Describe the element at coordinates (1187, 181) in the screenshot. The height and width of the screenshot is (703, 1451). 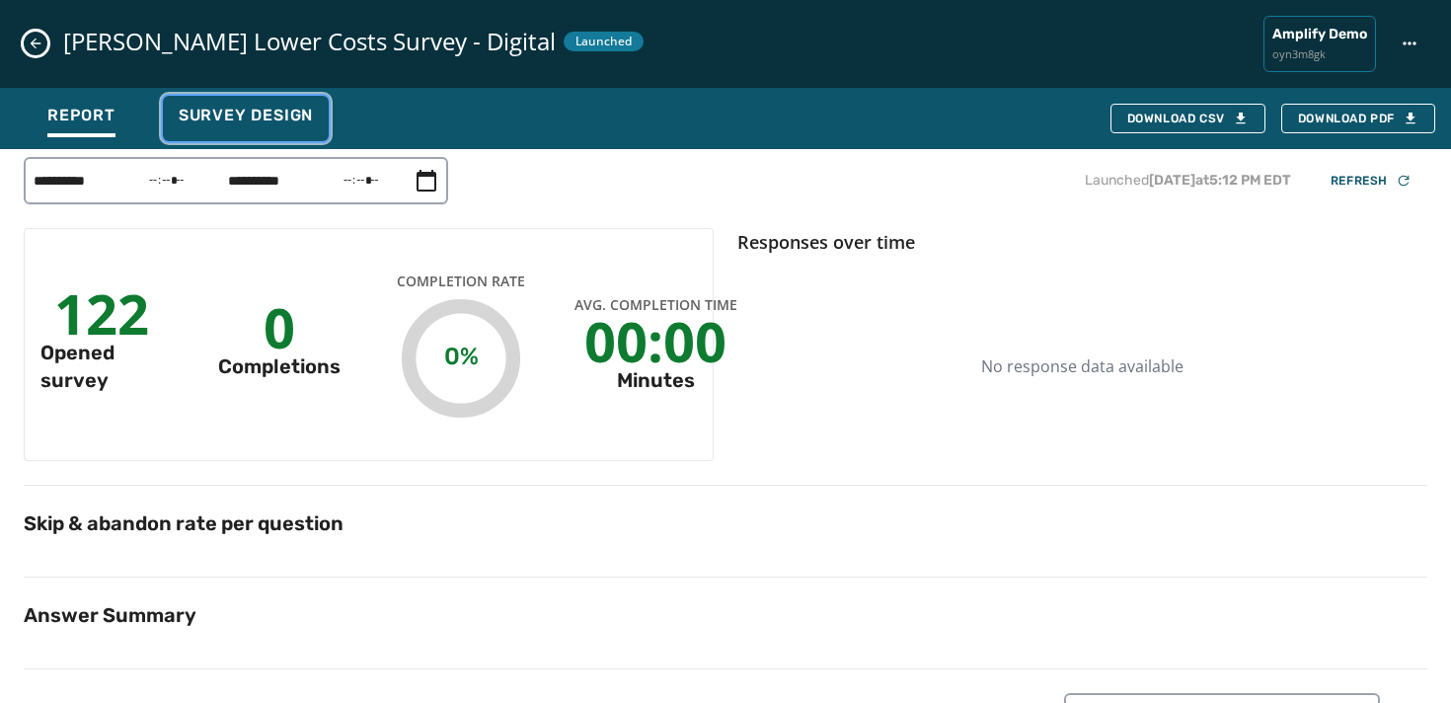
I see `p: Launched` at that location.